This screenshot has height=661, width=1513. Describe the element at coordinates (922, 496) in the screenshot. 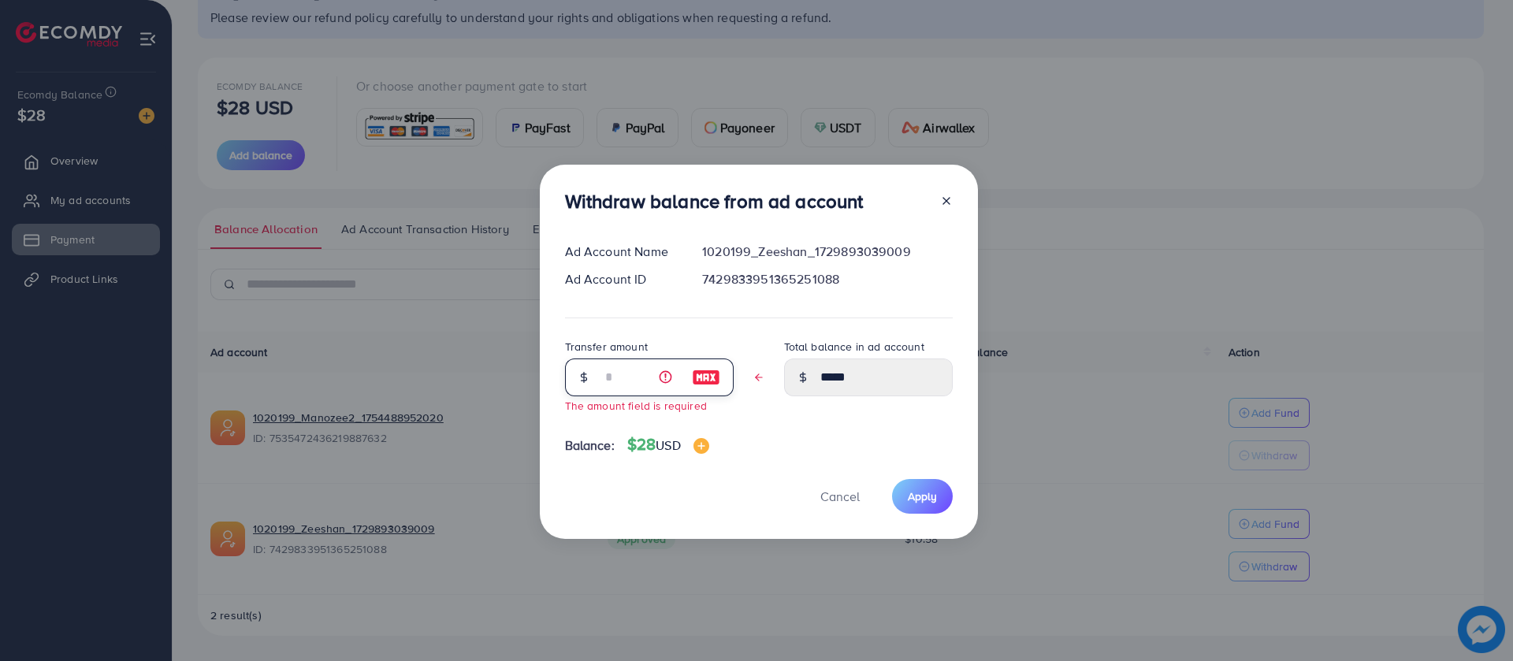

I see `span: Apply` at that location.